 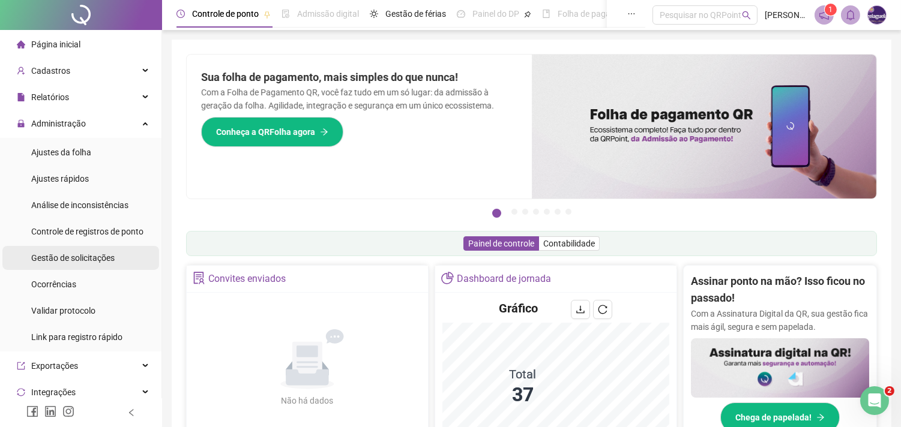 I want to click on span: facebook, so click(x=32, y=412).